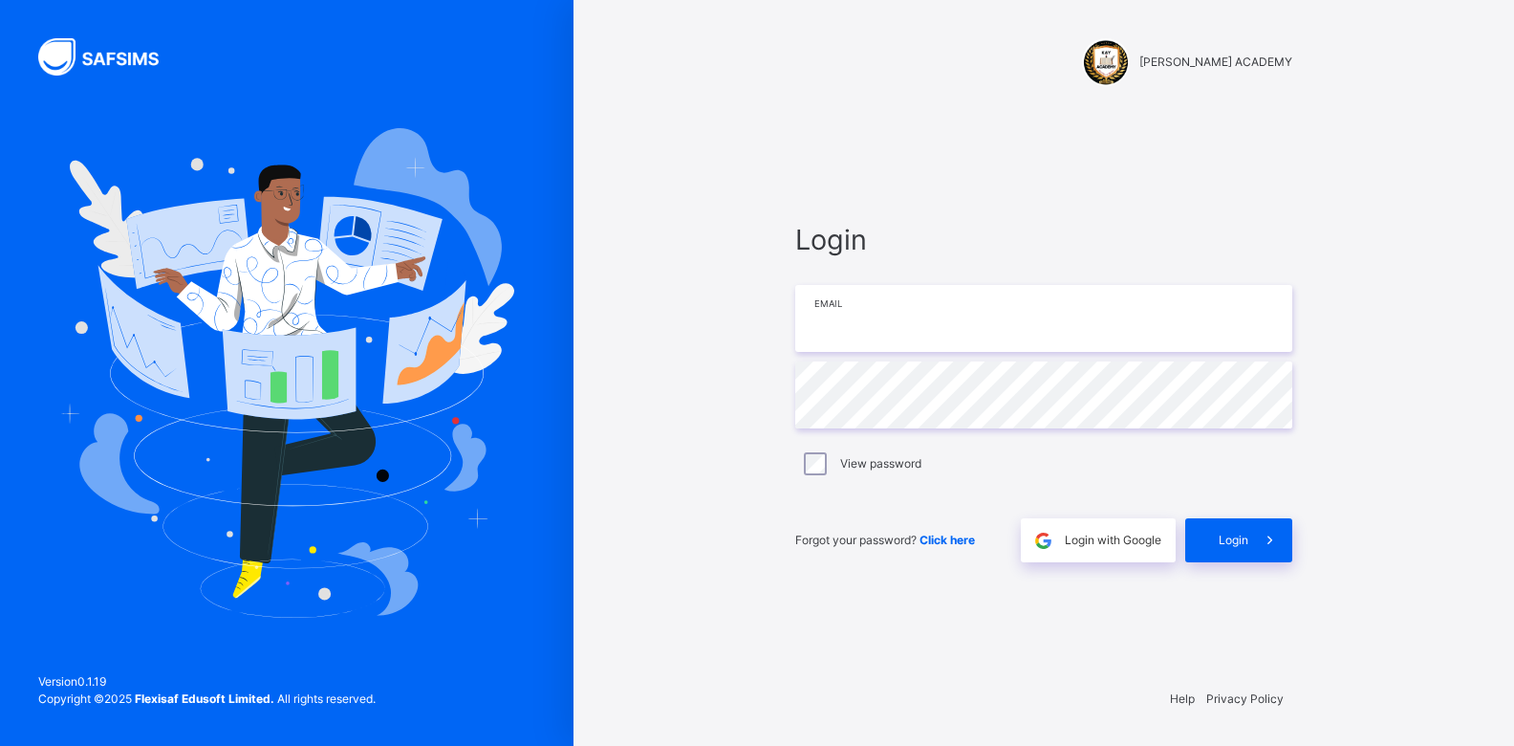 The width and height of the screenshot is (1514, 746). What do you see at coordinates (947, 539) in the screenshot?
I see `span: Click here` at bounding box center [947, 539].